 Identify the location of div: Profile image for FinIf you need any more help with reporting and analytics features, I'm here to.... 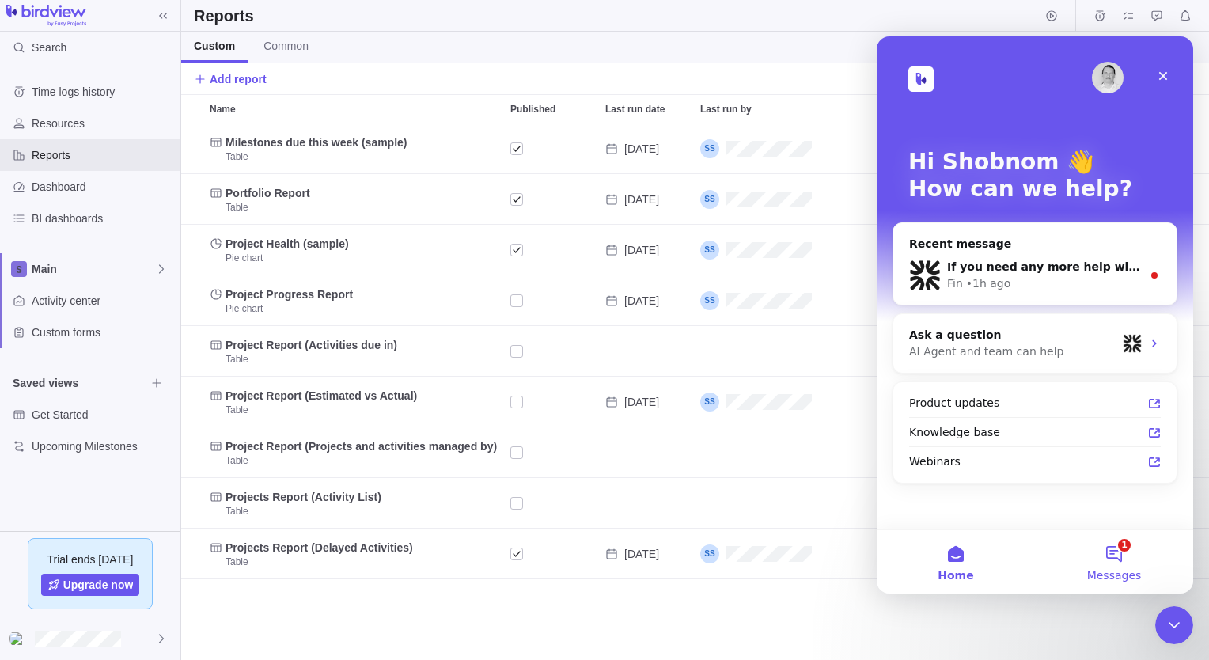
(158, 239).